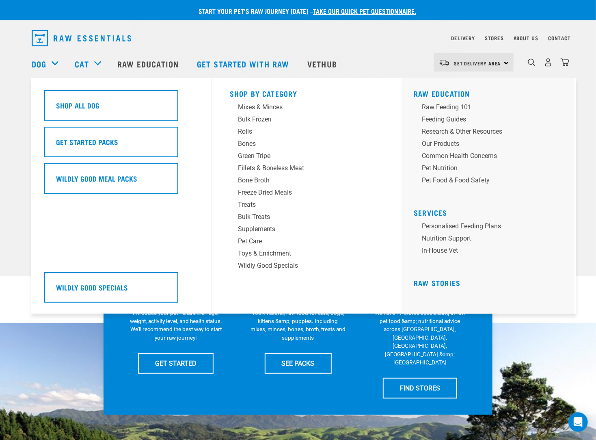 This screenshot has width=596, height=440. What do you see at coordinates (307, 121) in the screenshot?
I see `a: Bulk Frozen` at bounding box center [307, 121].